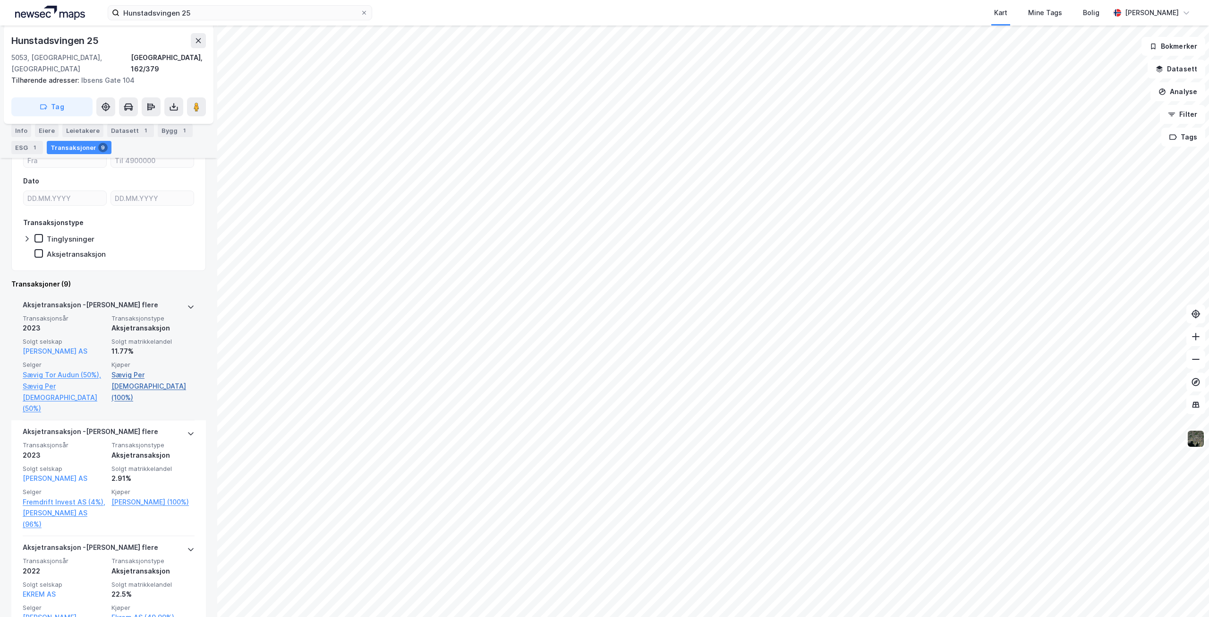 The height and width of the screenshot is (617, 1209). I want to click on div: Datasett, so click(130, 130).